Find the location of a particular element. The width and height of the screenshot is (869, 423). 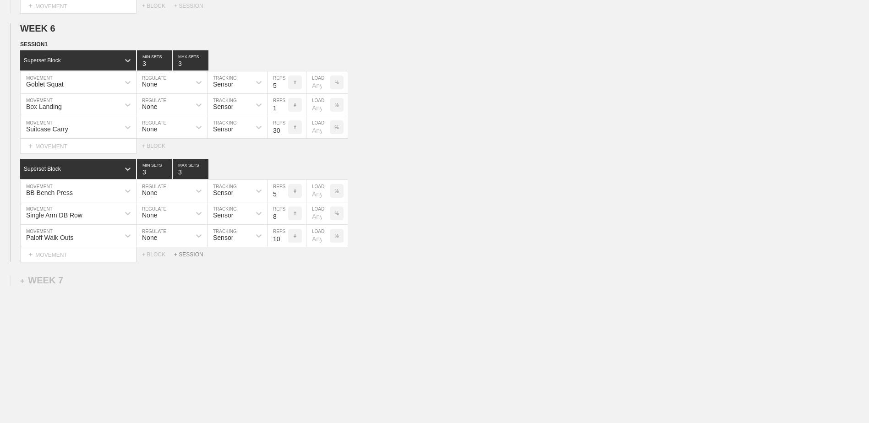

div: Box Landing is located at coordinates (44, 107).